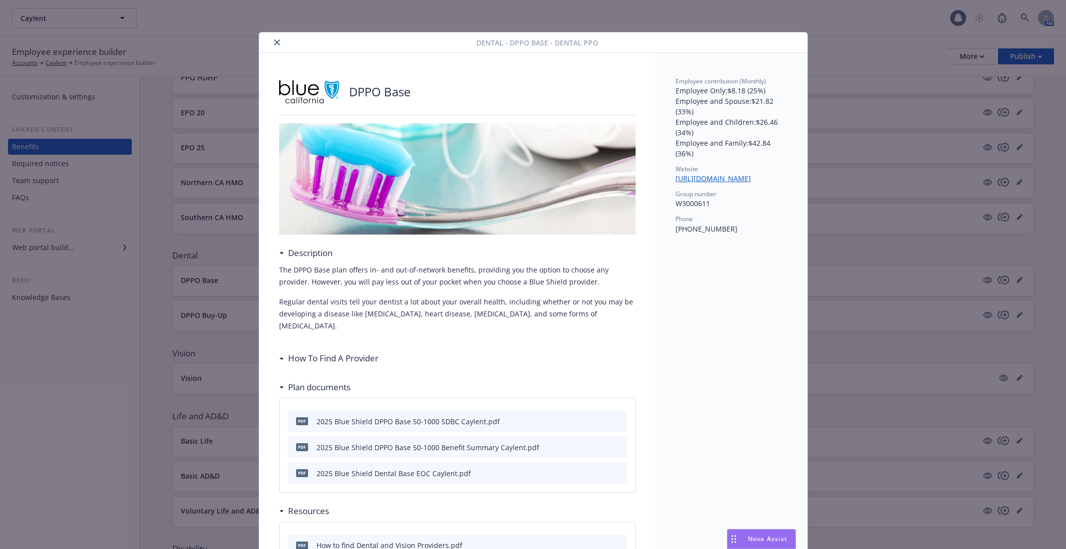 This screenshot has width=1066, height=549. I want to click on button: Nova Assist, so click(762, 539).